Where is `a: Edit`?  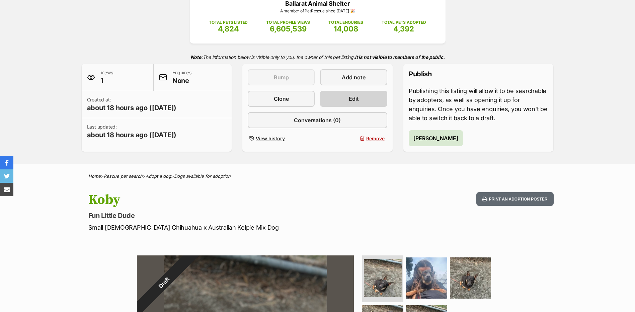 a: Edit is located at coordinates (353, 99).